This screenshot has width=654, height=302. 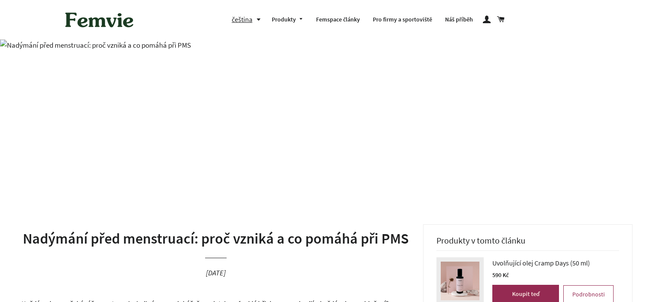 I want to click on img: Femvie, so click(x=99, y=20).